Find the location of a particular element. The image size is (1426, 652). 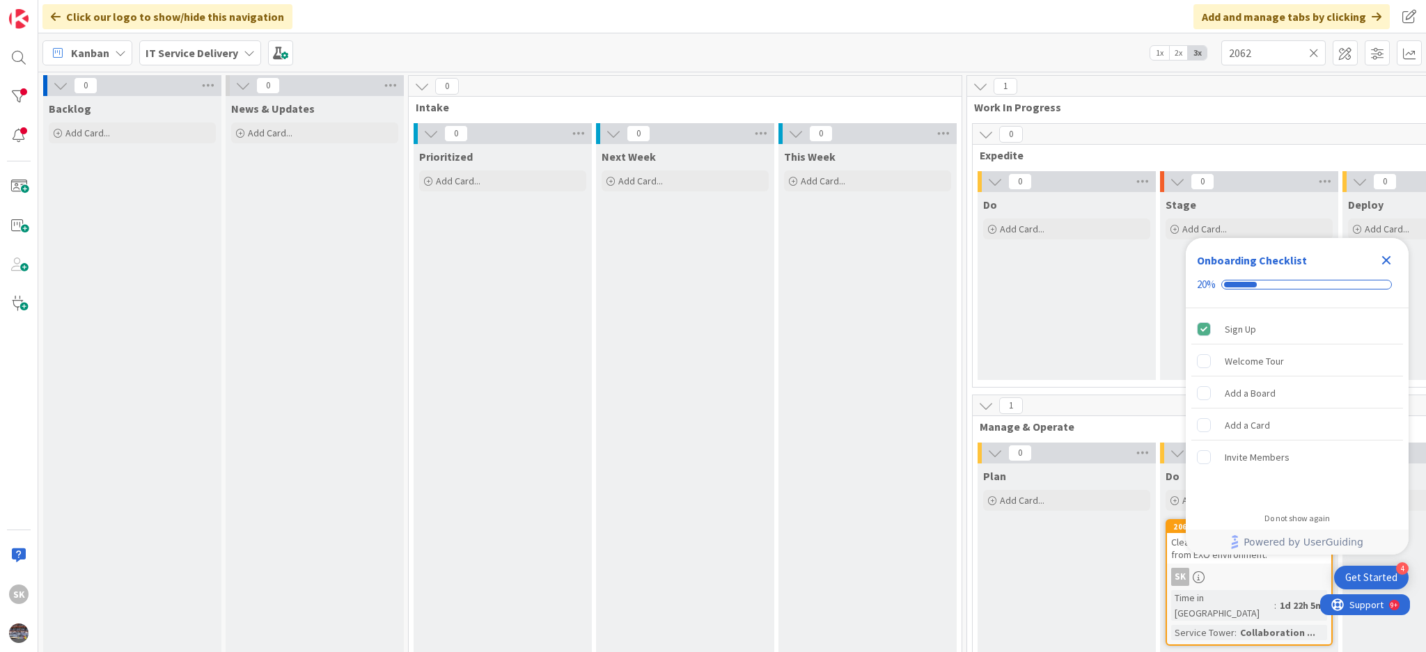

input: Quick Filter... is located at coordinates (1273, 53).